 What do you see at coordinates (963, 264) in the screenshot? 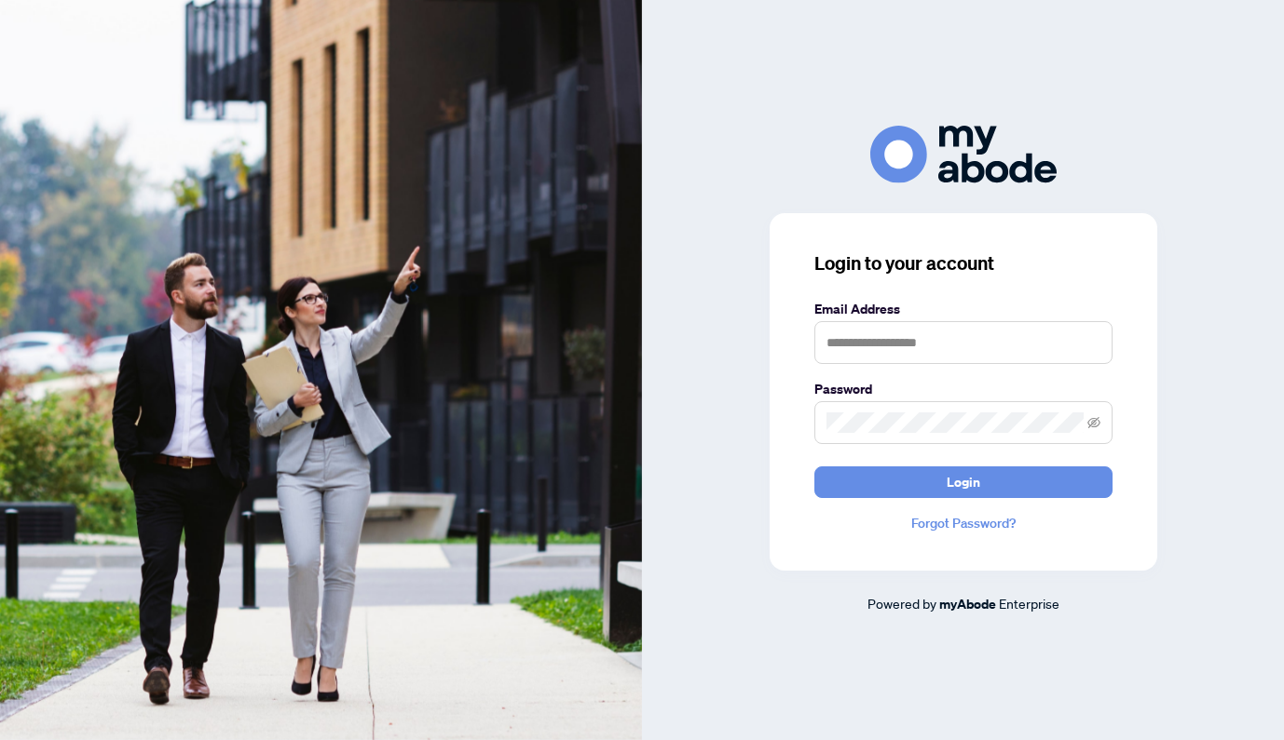
I see `h3: Login to your account` at bounding box center [963, 264].